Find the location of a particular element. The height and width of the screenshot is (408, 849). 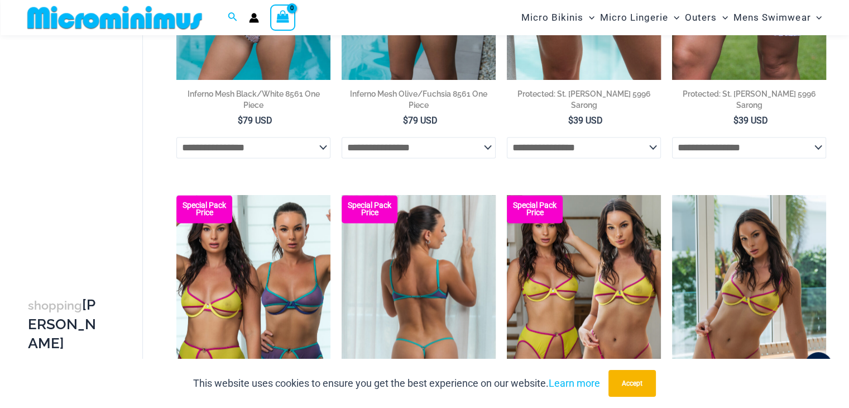

img: MM SHOP LOGO FLAT is located at coordinates (114, 17).